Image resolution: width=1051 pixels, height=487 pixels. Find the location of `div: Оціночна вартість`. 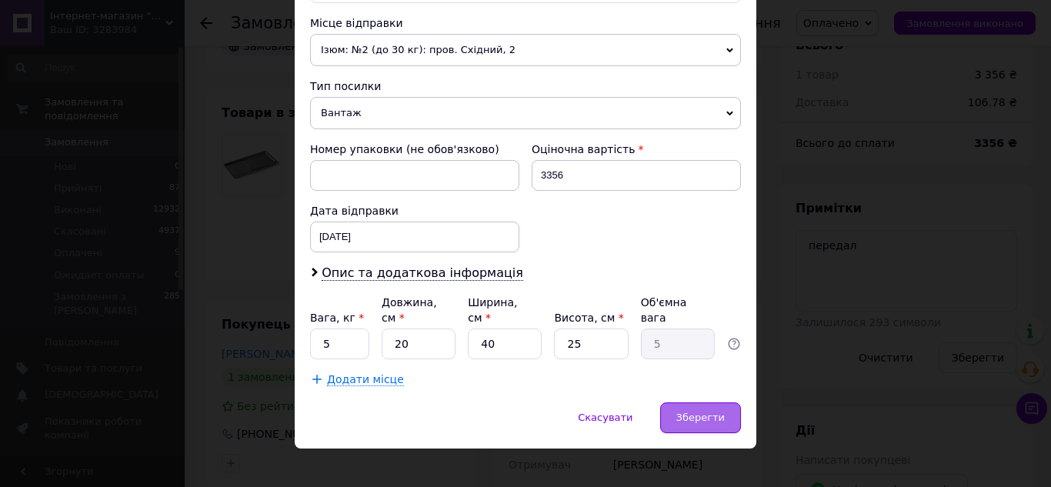

div: Оціночна вартість is located at coordinates (636, 149).